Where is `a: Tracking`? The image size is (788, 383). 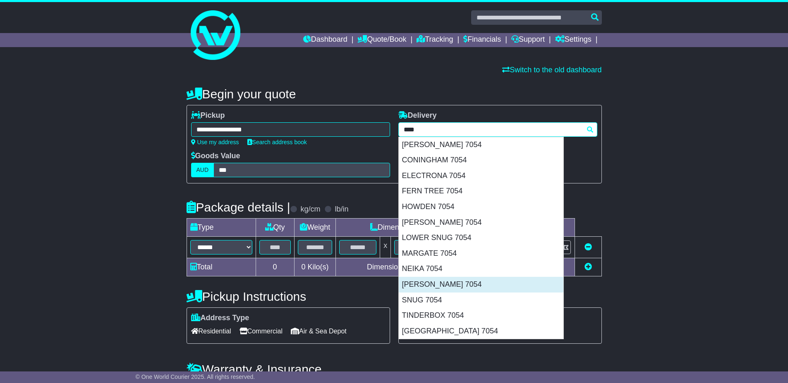 a: Tracking is located at coordinates (435, 40).